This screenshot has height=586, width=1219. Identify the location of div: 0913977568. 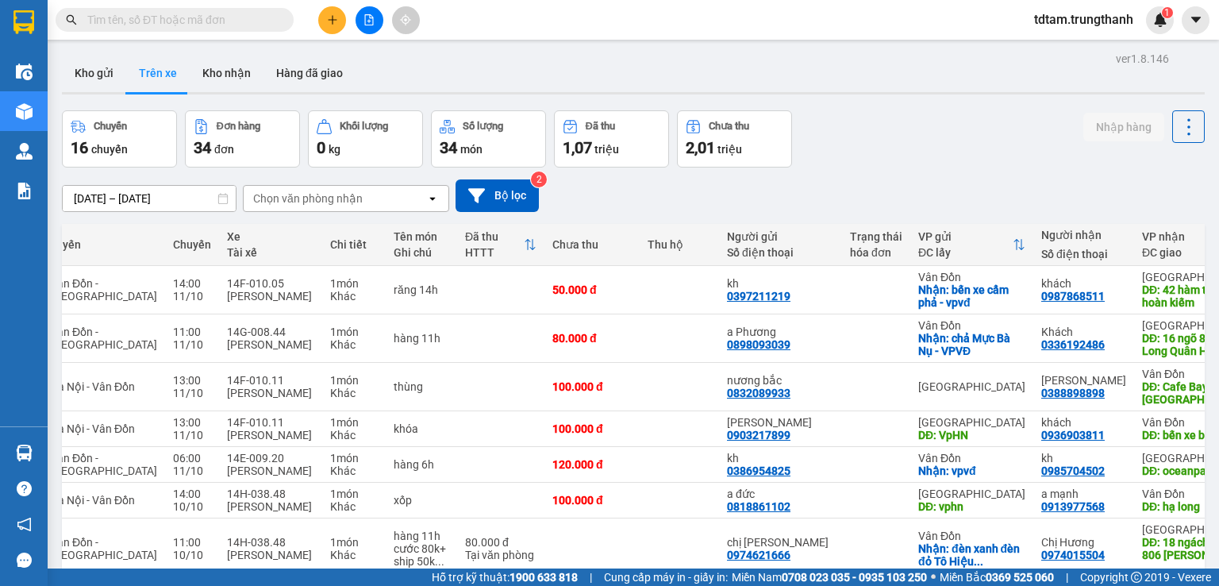
(1073, 506).